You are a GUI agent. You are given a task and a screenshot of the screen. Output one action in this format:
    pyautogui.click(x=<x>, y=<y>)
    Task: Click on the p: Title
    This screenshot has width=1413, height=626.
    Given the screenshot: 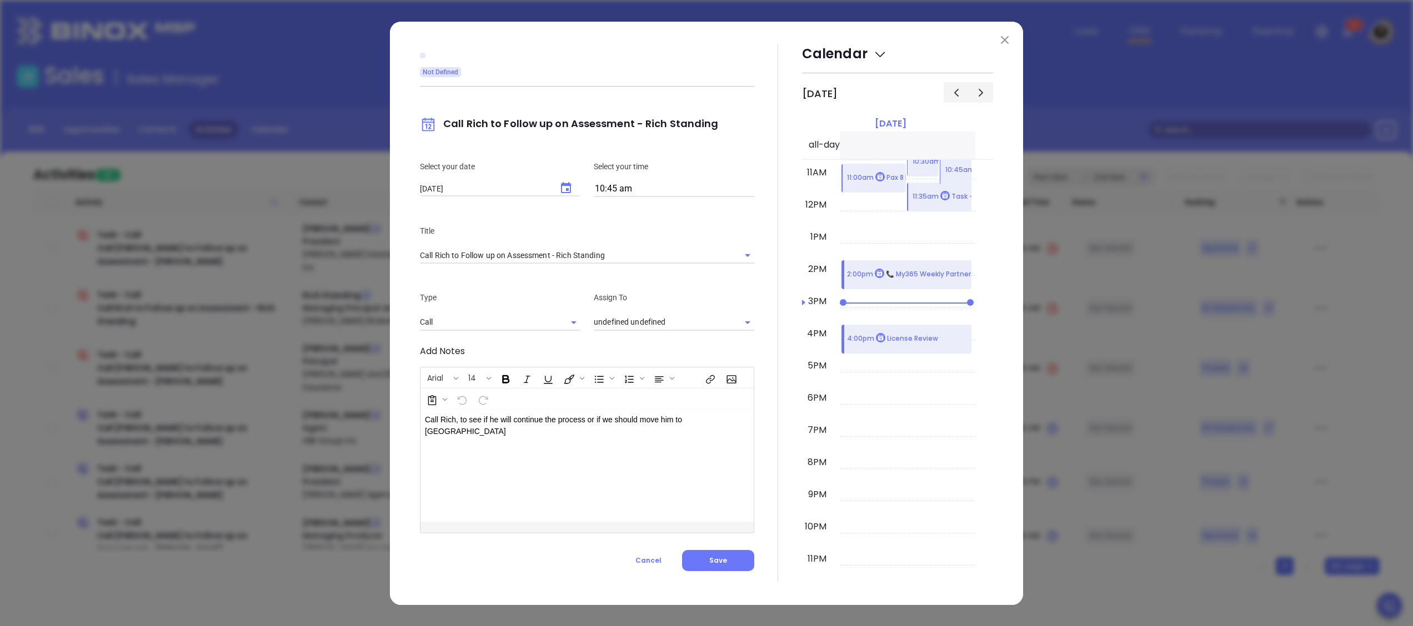 What is the action you would take?
    pyautogui.click(x=587, y=231)
    